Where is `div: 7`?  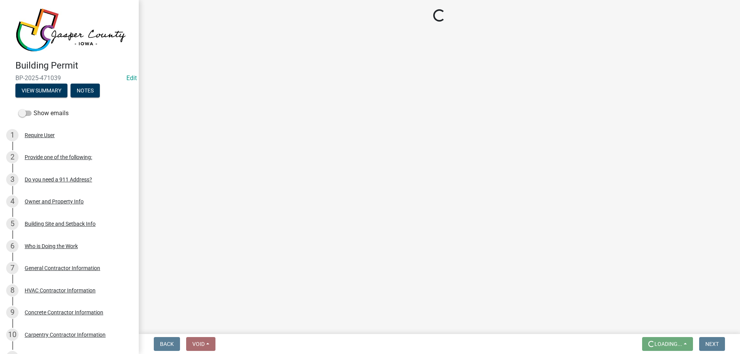
div: 7 is located at coordinates (12, 268).